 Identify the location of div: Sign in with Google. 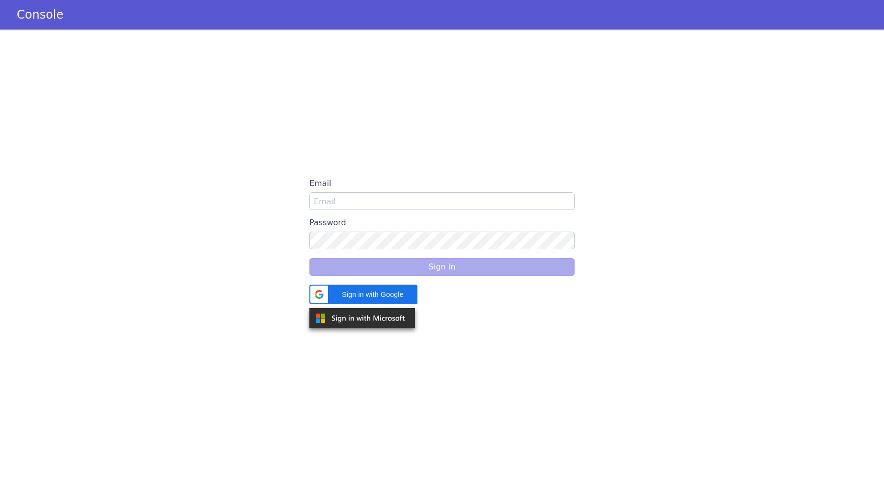
(363, 295).